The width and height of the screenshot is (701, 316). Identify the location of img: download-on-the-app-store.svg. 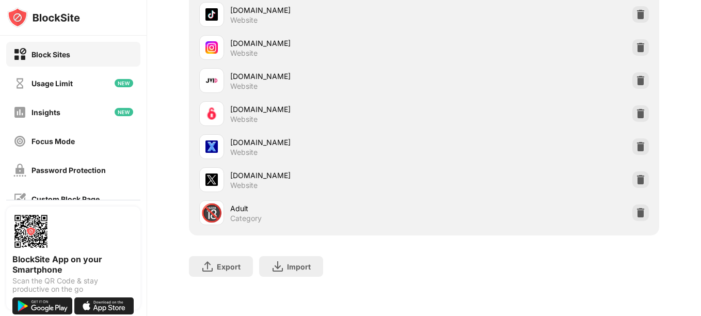
(104, 306).